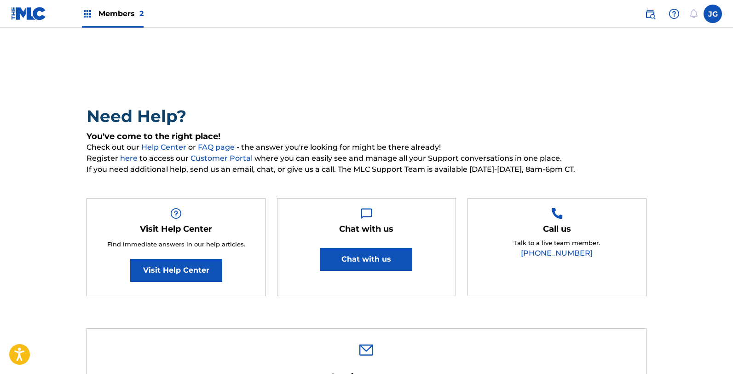 The width and height of the screenshot is (733, 374). What do you see at coordinates (366, 169) in the screenshot?
I see `span: If you need additional help, send us an email, chat, or give us a call. The MLC Support Team is a...` at bounding box center [366, 169].